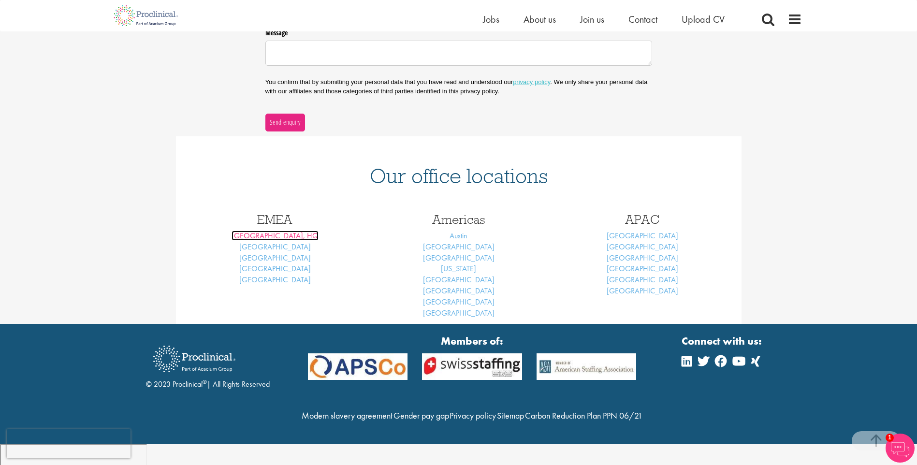  Describe the element at coordinates (194, 359) in the screenshot. I see `img: Proclinical Recruitment` at that location.